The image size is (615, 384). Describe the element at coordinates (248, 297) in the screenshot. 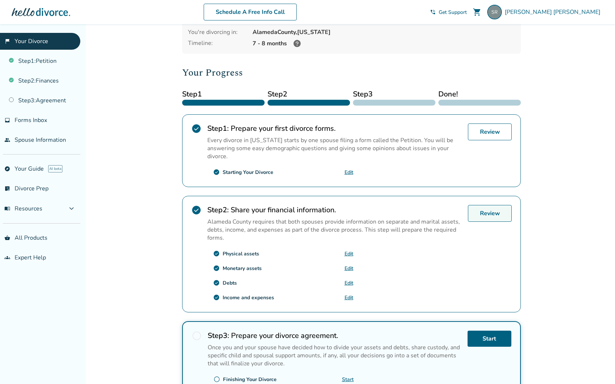

I see `div: Income and expenses` at that location.